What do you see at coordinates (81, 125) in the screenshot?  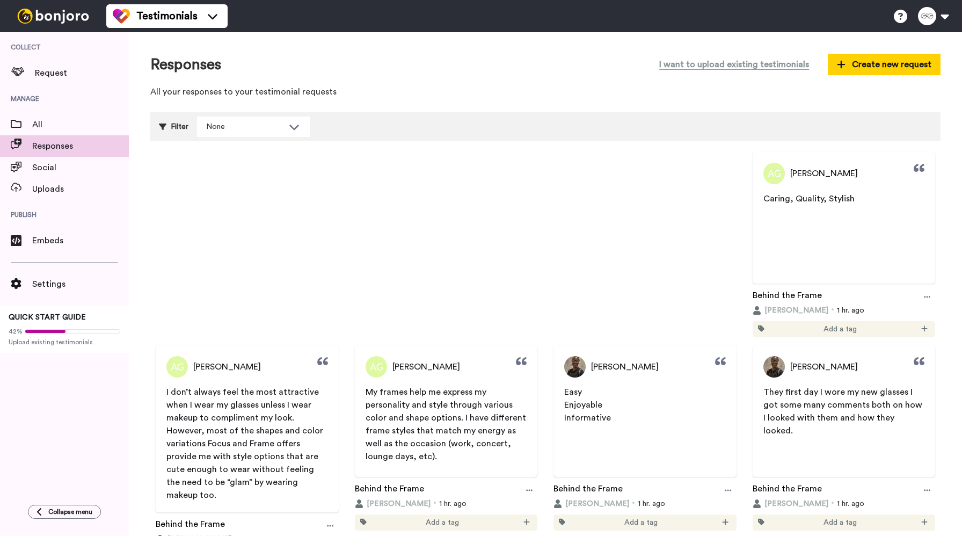 I see `span: All` at bounding box center [81, 125].